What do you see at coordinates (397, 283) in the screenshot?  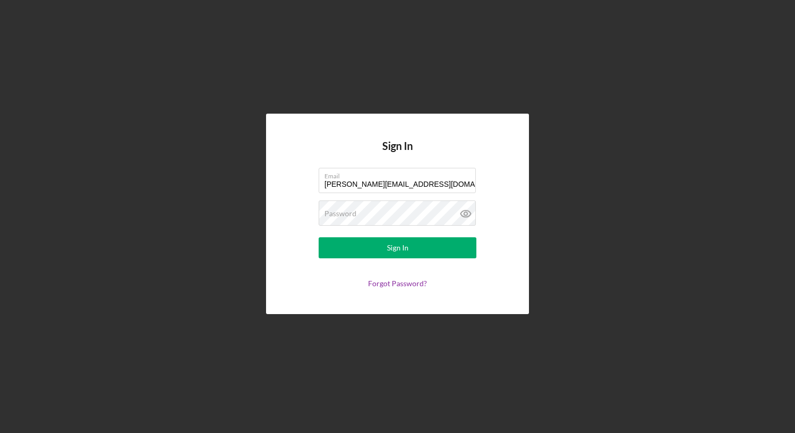 I see `a: Forgot Password?` at bounding box center [397, 283].